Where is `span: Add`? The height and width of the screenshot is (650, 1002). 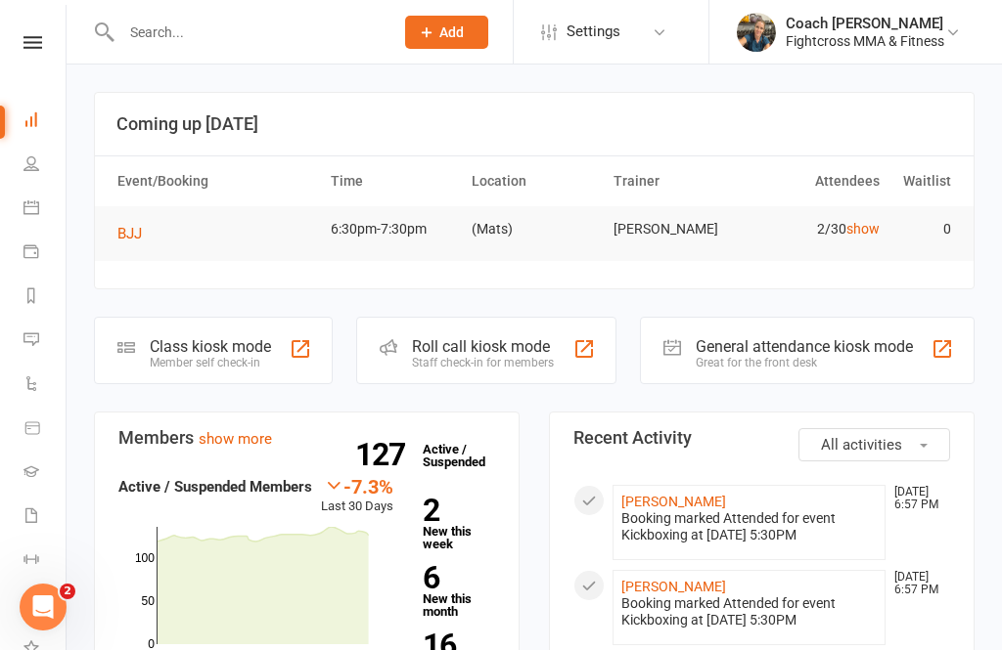 span: Add is located at coordinates (451, 32).